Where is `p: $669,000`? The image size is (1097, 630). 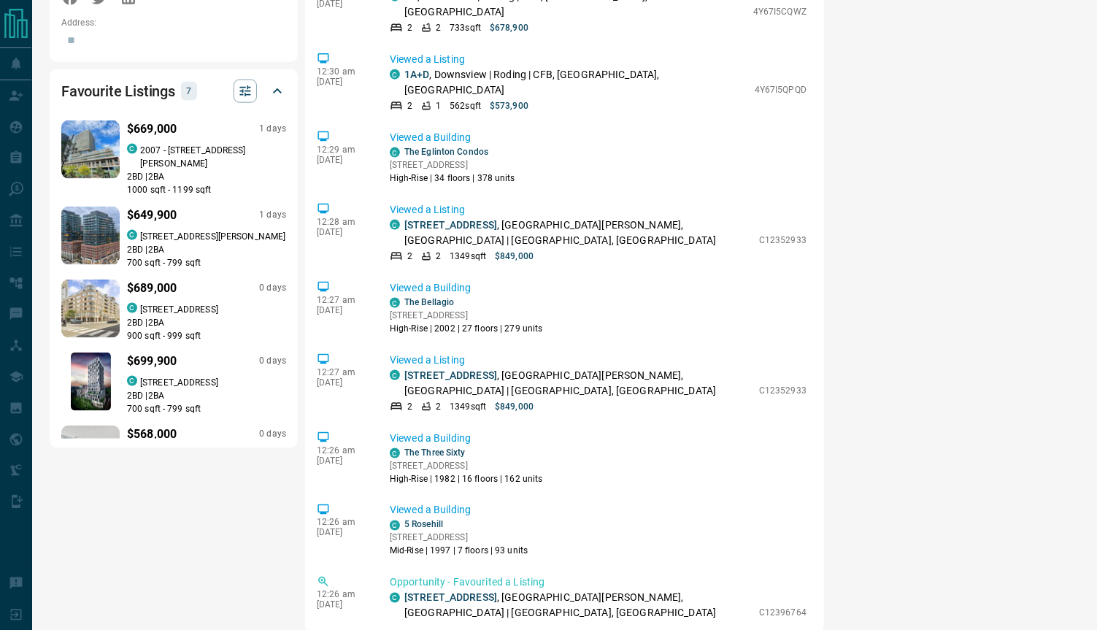
p: $669,000 is located at coordinates (152, 129).